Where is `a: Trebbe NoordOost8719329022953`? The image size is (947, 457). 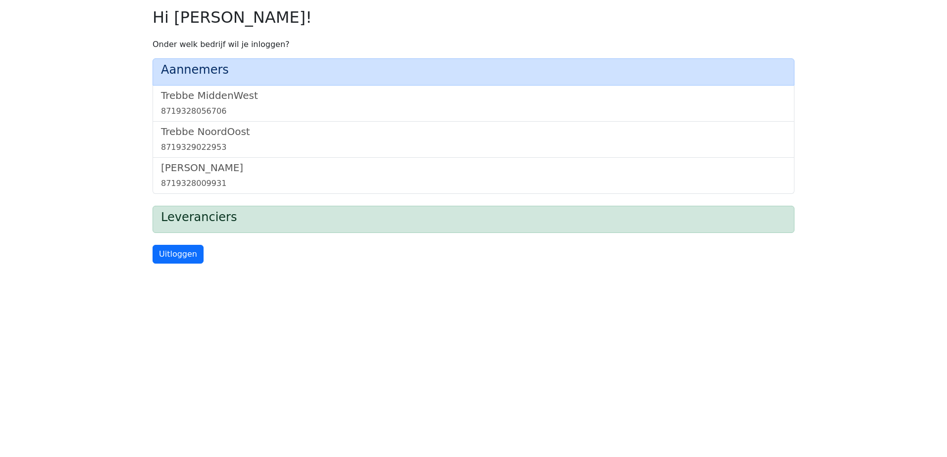
a: Trebbe NoordOost8719329022953 is located at coordinates (473, 140).